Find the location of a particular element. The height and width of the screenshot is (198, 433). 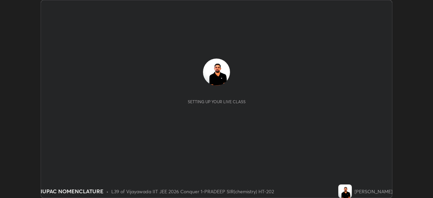

div: Setting up your live class is located at coordinates (216, 101).